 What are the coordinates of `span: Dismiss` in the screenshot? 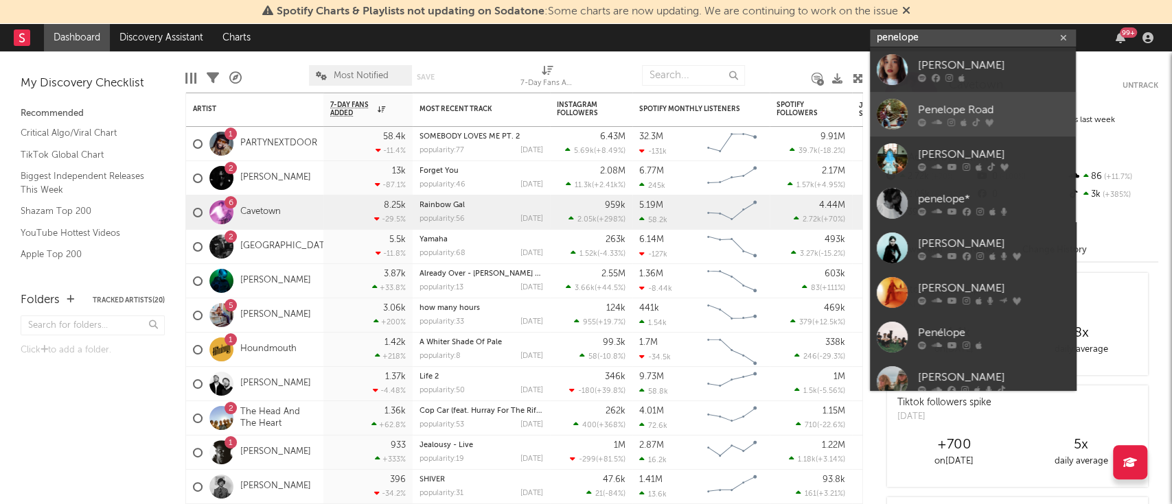 It's located at (906, 12).